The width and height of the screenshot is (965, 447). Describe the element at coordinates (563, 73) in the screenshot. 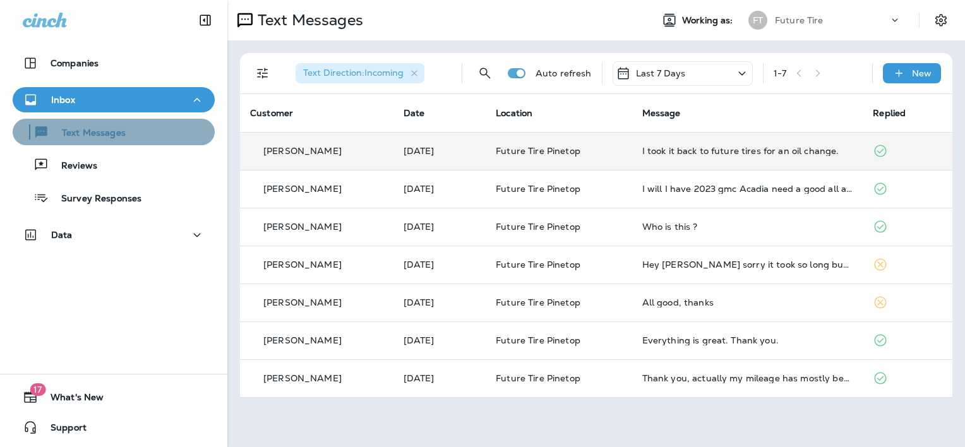

I see `p: Auto refresh` at that location.